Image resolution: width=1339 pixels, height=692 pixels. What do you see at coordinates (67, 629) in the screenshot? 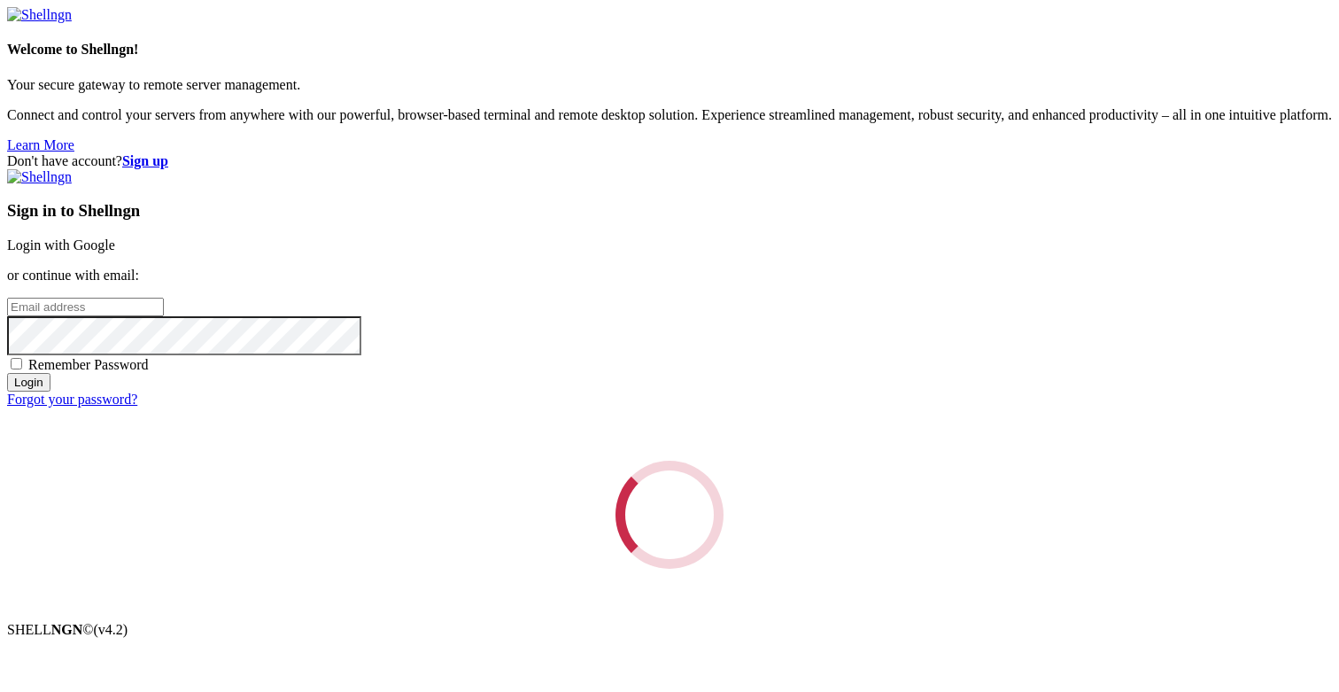
I see `b: NGN` at bounding box center [67, 629].